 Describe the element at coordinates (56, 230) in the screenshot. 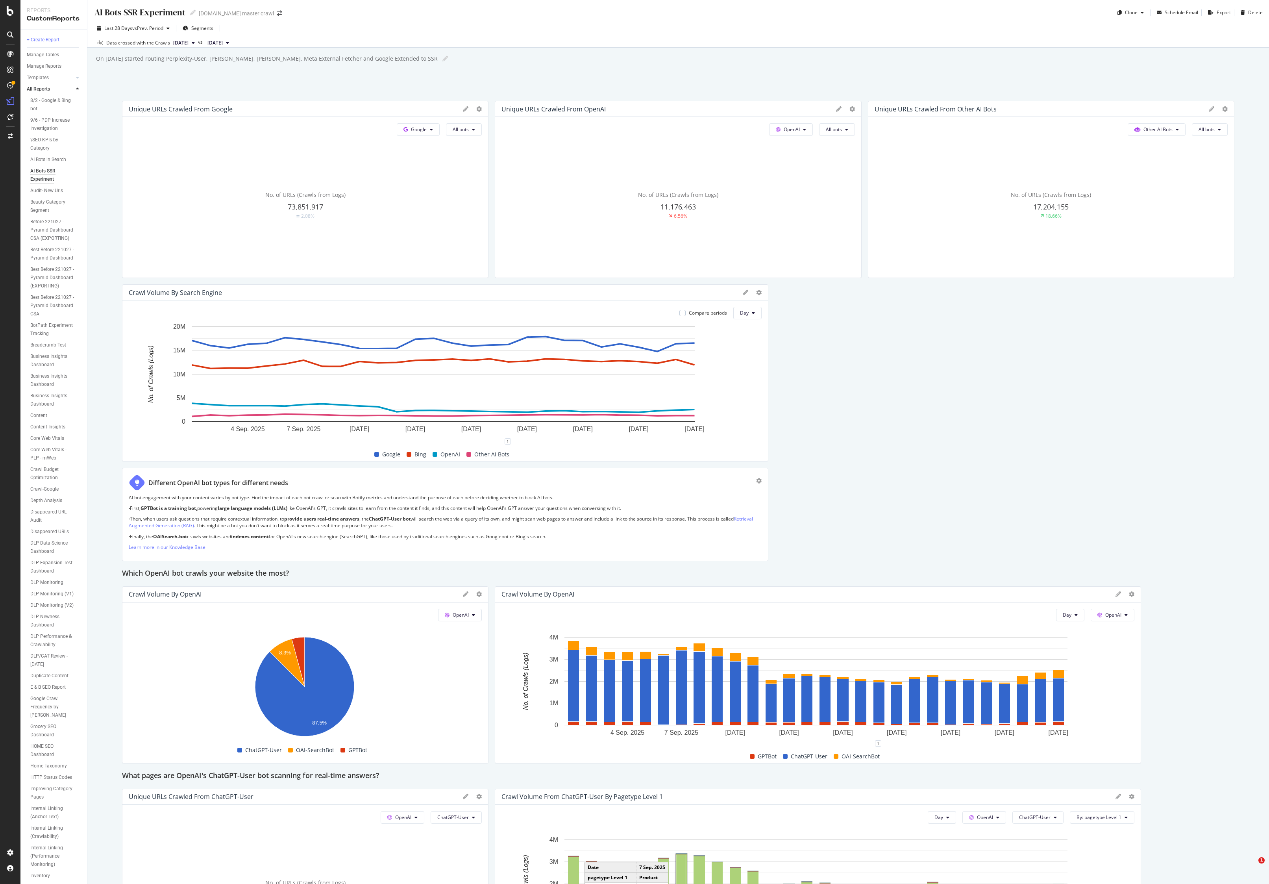

I see `a: Before 221027 - Pyramid Dashboard CSA (EXPORTING)` at that location.